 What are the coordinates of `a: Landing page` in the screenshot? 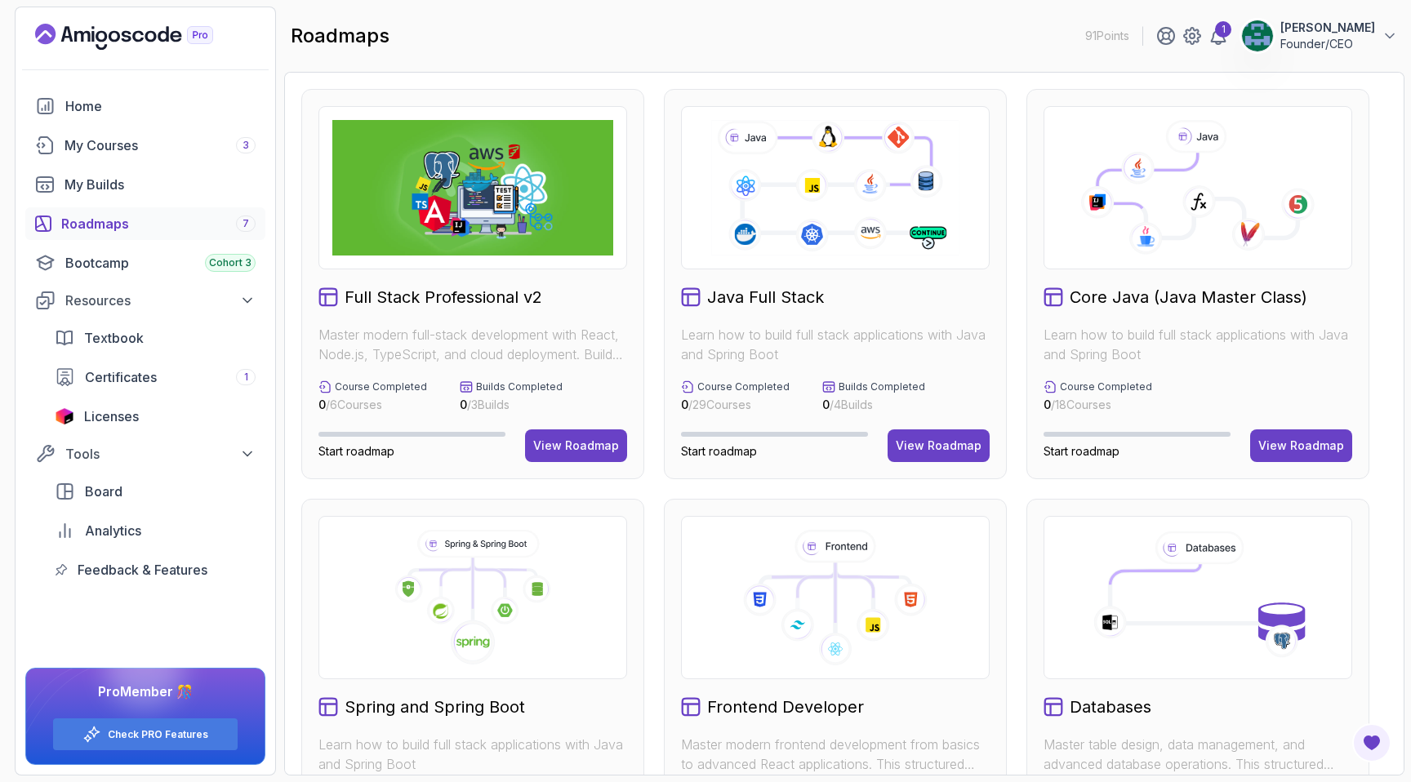 It's located at (143, 37).